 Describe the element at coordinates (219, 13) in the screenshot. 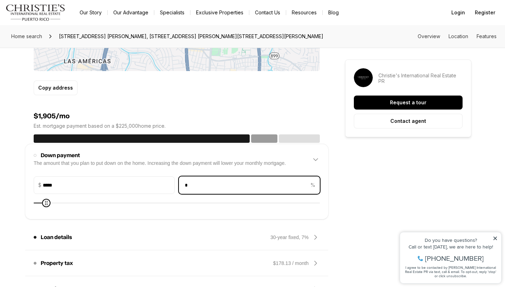

I see `a: Exclusive Properties` at that location.